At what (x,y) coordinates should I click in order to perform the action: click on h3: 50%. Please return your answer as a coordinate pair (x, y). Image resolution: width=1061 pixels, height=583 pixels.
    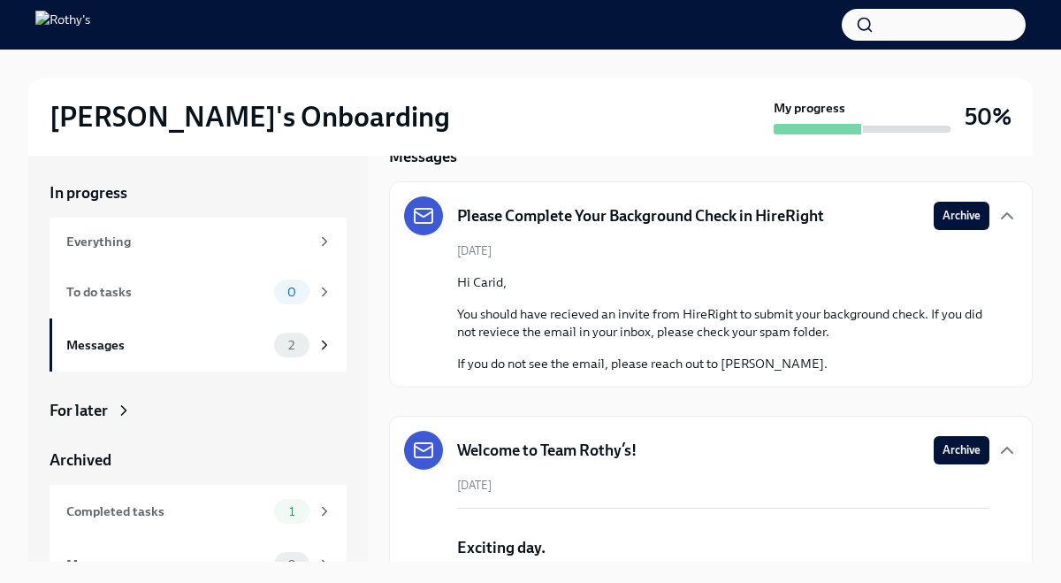
    Looking at the image, I should click on (988, 117).